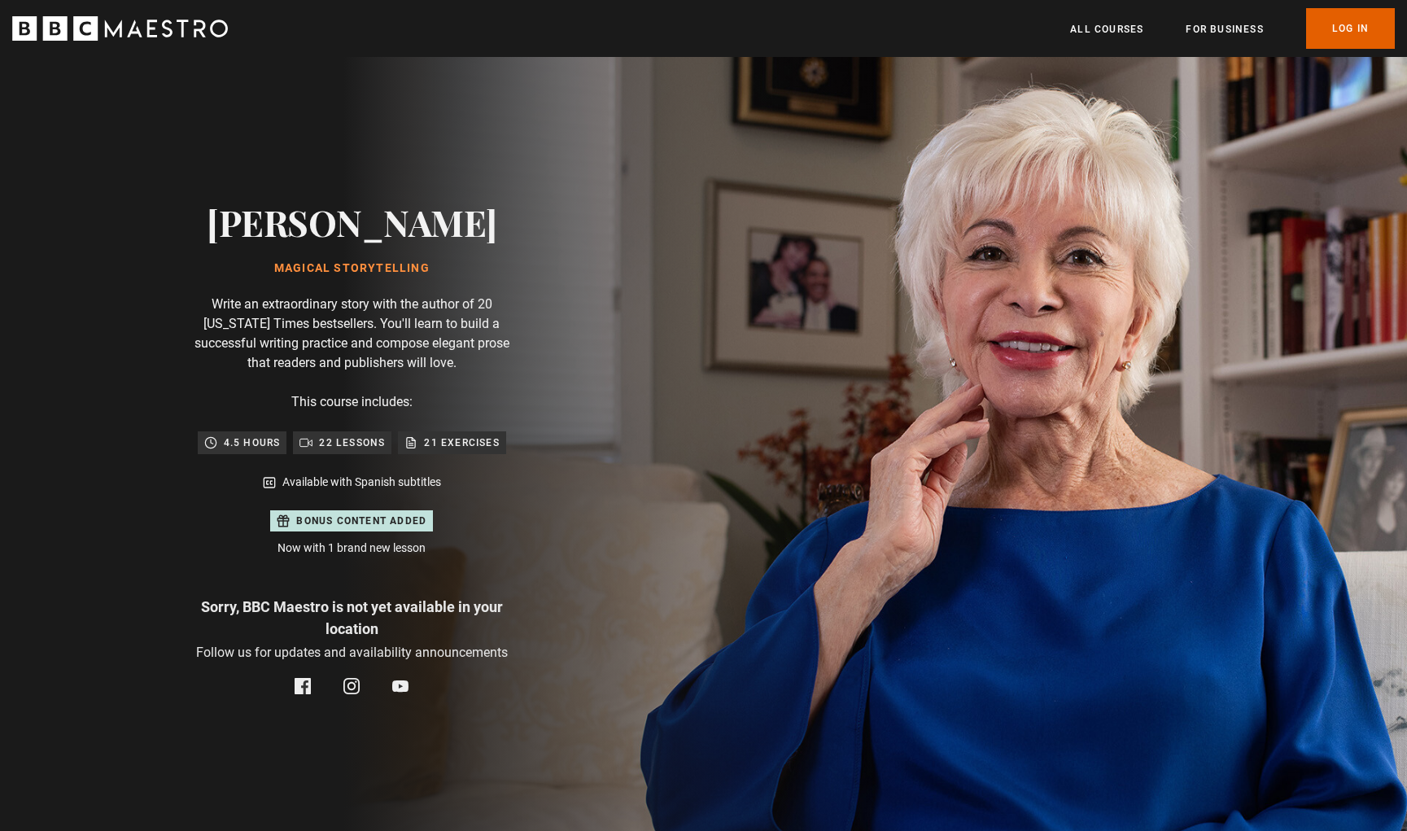 Image resolution: width=1407 pixels, height=831 pixels. I want to click on p: Follow us for updates and availability announcements, so click(351, 653).